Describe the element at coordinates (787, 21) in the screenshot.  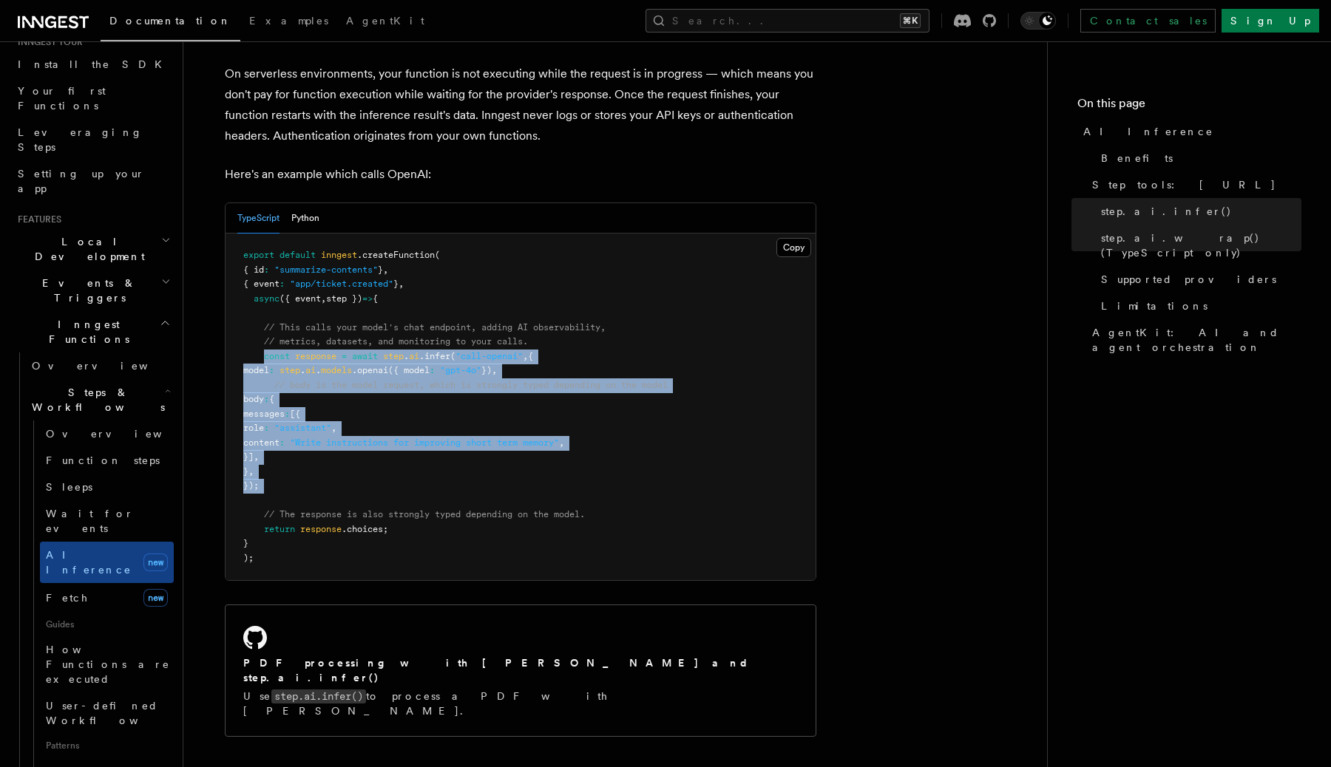
I see `button: Search...⌘K` at that location.